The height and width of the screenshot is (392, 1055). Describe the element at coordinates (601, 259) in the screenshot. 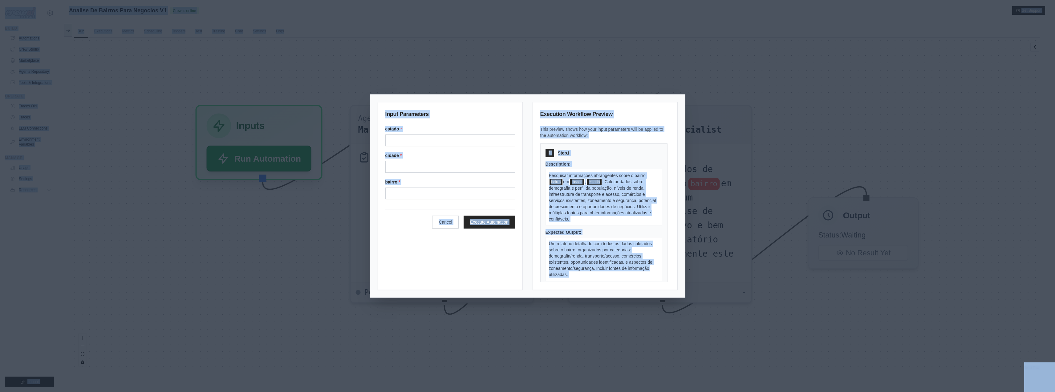

I see `span: Um relatório detalhado com todos os dados coletados sobre o bairro, organizados por categorias: d...` at that location.